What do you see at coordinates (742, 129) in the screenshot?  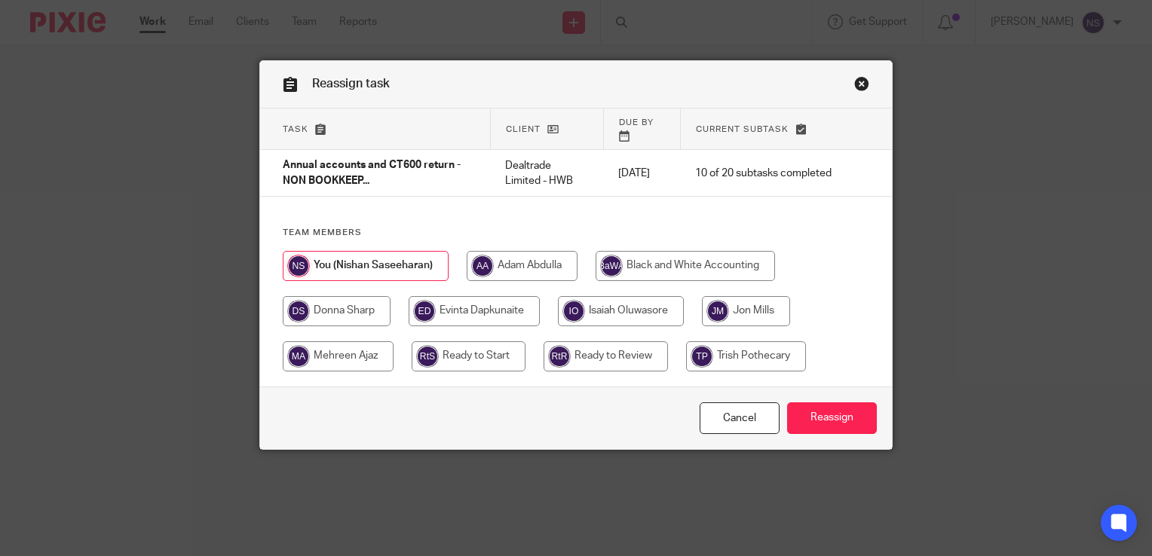 I see `span: Current subtask` at bounding box center [742, 129].